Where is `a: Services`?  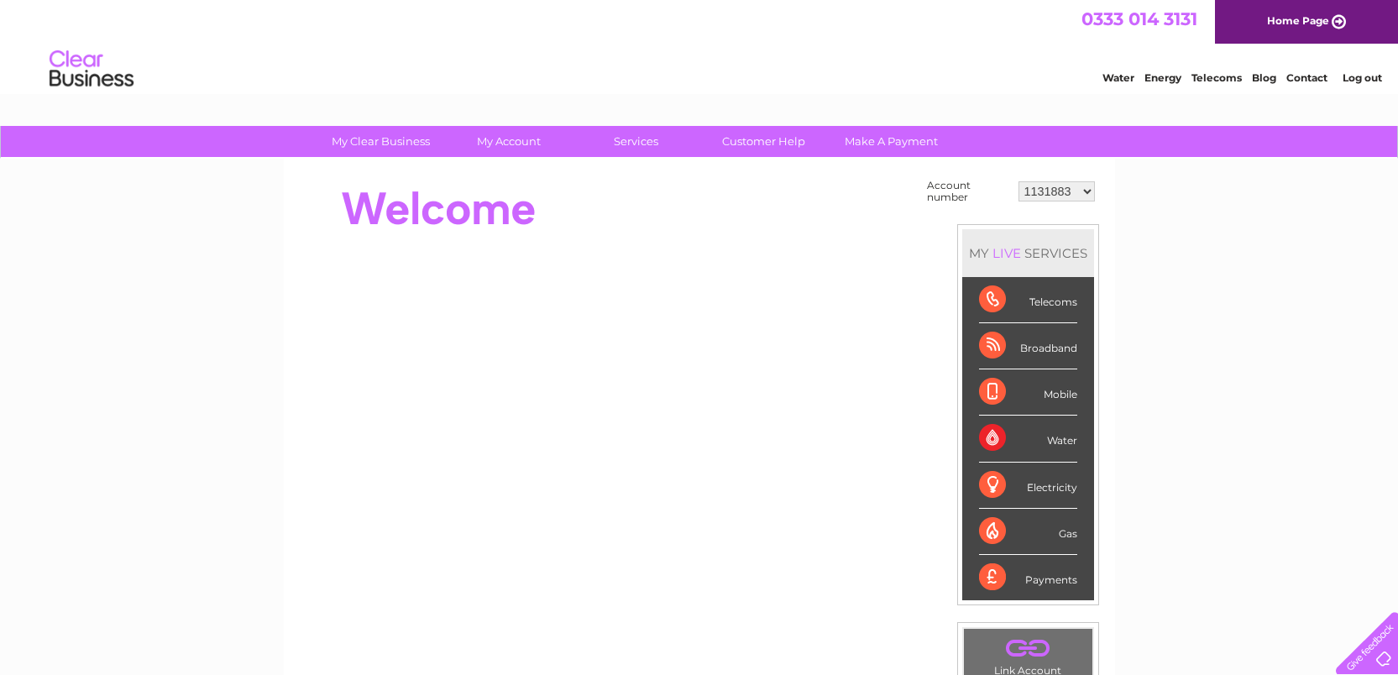 a: Services is located at coordinates (636, 141).